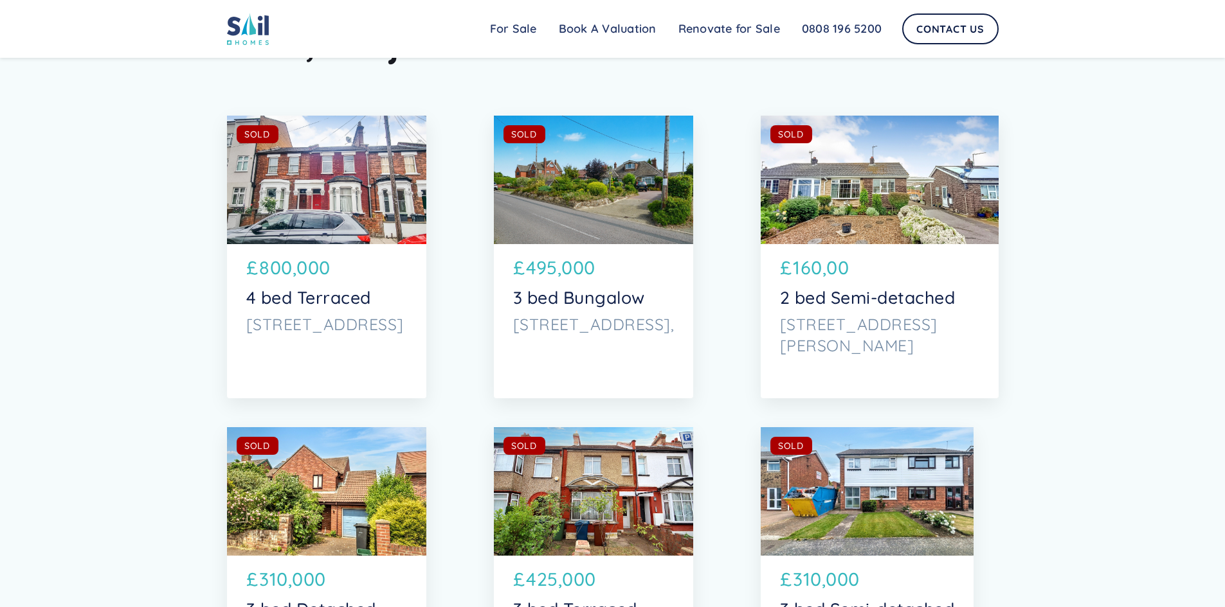 This screenshot has height=607, width=1225. What do you see at coordinates (841, 29) in the screenshot?
I see `a: 0808 196 5200` at bounding box center [841, 29].